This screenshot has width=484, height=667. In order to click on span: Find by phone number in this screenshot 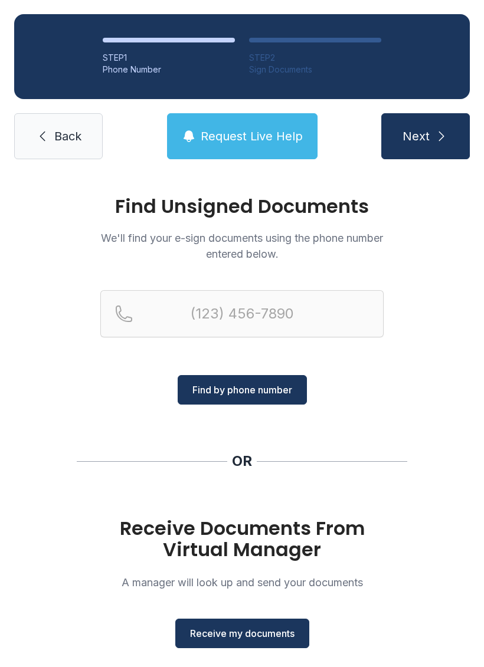, I will do `click(242, 390)`.